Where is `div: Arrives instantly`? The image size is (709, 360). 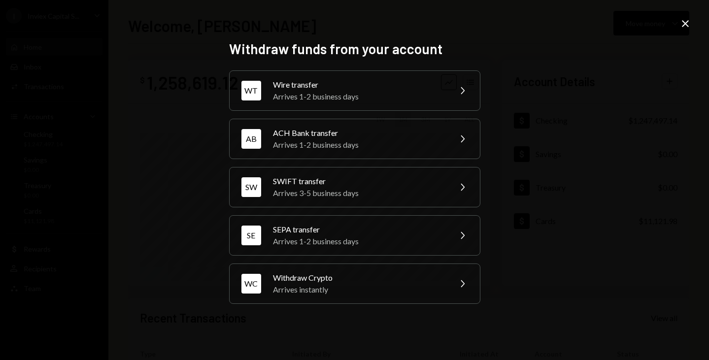
div: Arrives instantly is located at coordinates (359, 290).